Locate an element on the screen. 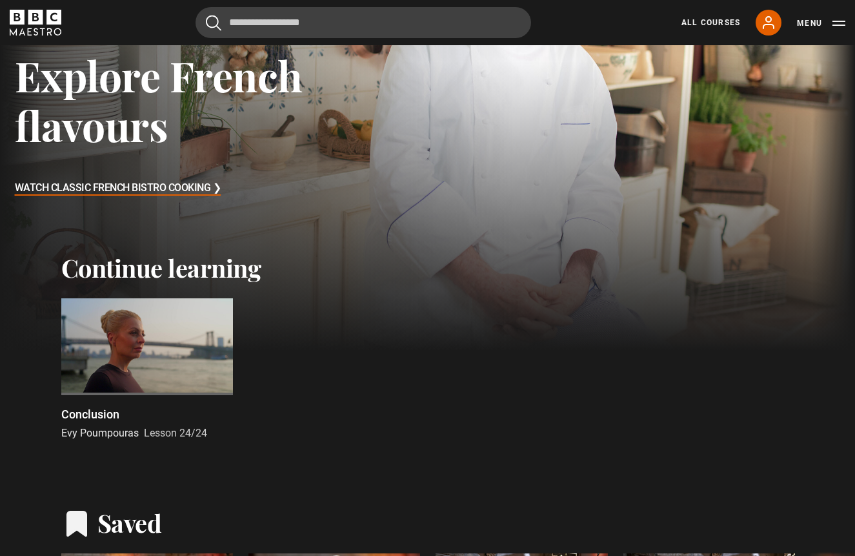 The height and width of the screenshot is (556, 855). input: Search is located at coordinates (363, 23).